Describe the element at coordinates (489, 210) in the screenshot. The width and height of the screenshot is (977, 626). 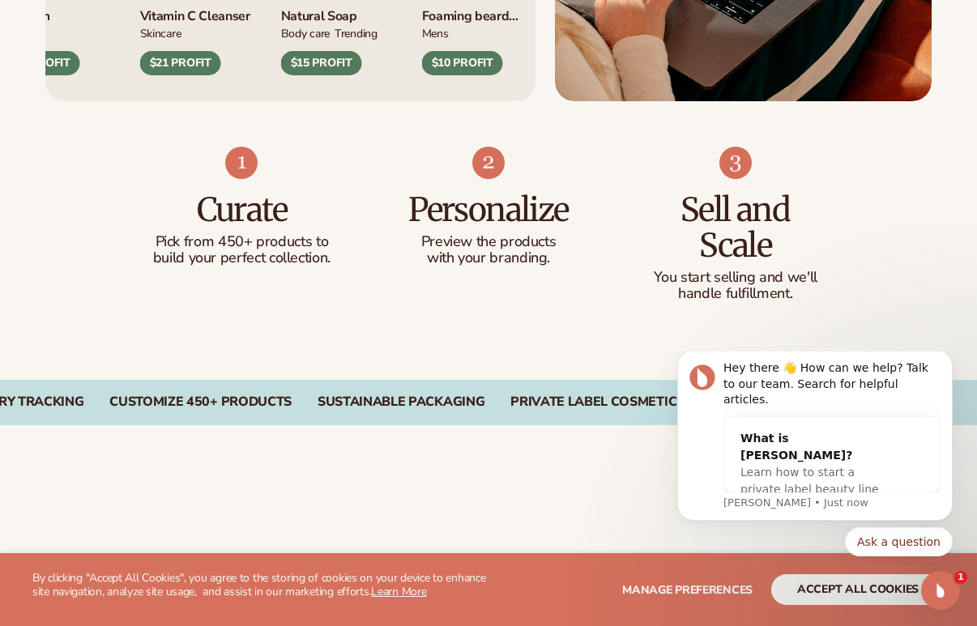
I see `h3: Personalize` at that location.